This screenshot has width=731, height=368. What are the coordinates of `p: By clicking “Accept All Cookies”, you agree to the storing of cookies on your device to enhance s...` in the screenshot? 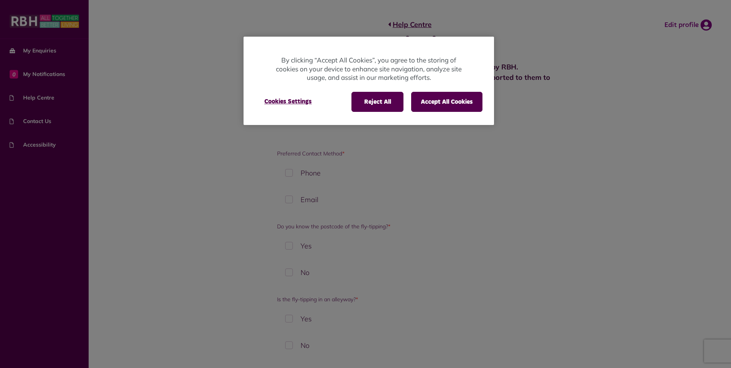 It's located at (369, 69).